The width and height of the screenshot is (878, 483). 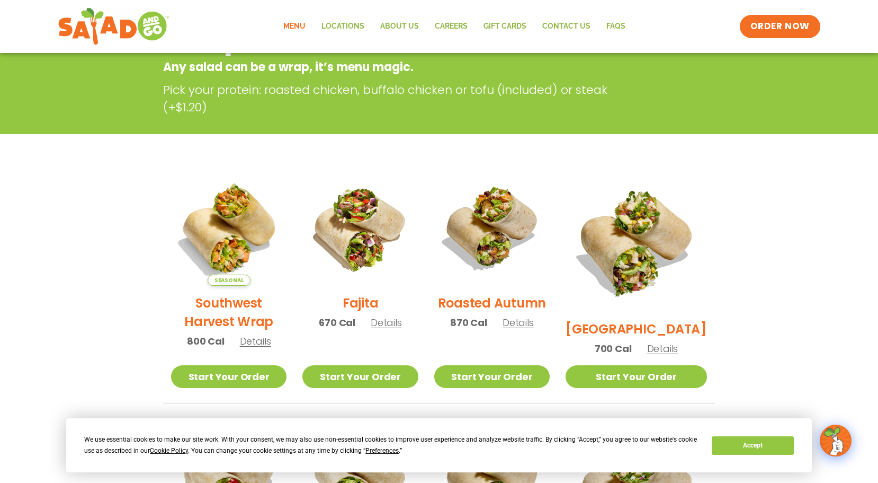 What do you see at coordinates (636, 241) in the screenshot?
I see `img: Product photo for BBQ Ranch Wrap` at bounding box center [636, 241].